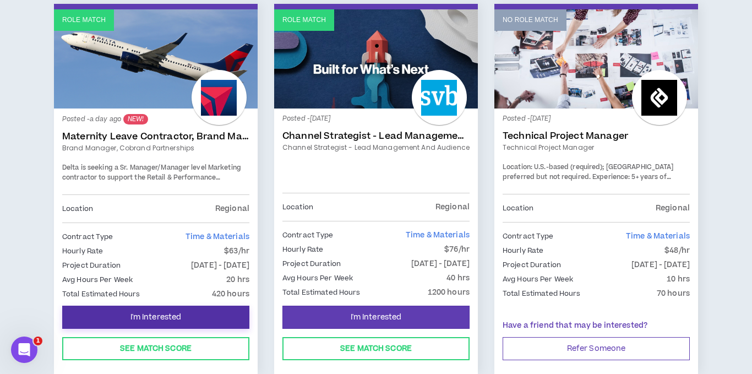 This screenshot has width=752, height=374. I want to click on a: No Role Match, so click(596, 59).